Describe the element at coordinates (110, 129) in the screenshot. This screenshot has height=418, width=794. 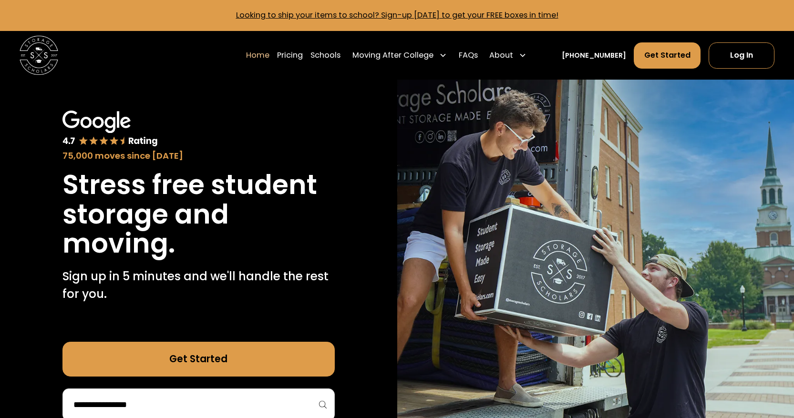
I see `img: Google 4.7 star rating` at that location.